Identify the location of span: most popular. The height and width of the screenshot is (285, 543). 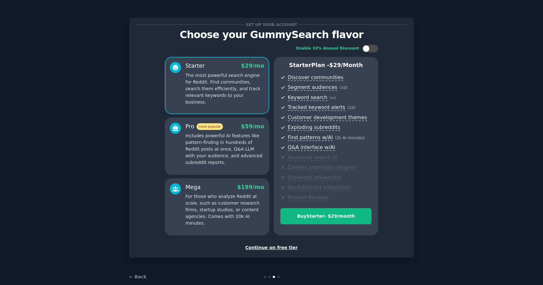
(210, 126).